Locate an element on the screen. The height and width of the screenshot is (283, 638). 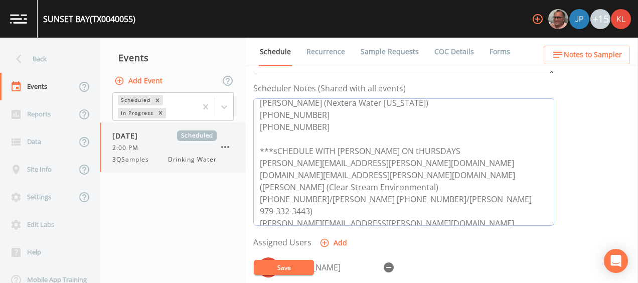
div: Joshua gere Paul is located at coordinates (579, 19).